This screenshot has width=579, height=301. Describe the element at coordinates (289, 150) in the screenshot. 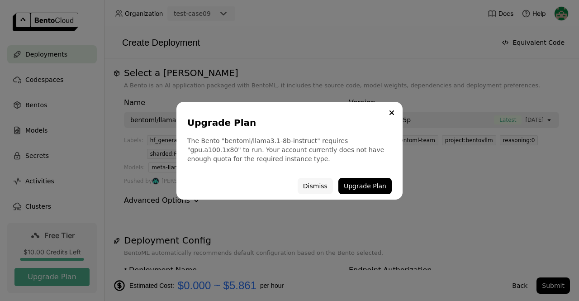

I see `div: The Bento "bentoml/llama3.1-8b-instruct" requires "gpu.a100.1x80" to run. Your account currently ...` at that location.